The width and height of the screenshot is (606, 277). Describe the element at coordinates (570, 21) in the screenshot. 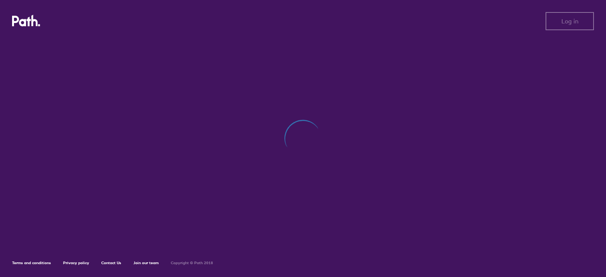

I see `span: Log in` at that location.